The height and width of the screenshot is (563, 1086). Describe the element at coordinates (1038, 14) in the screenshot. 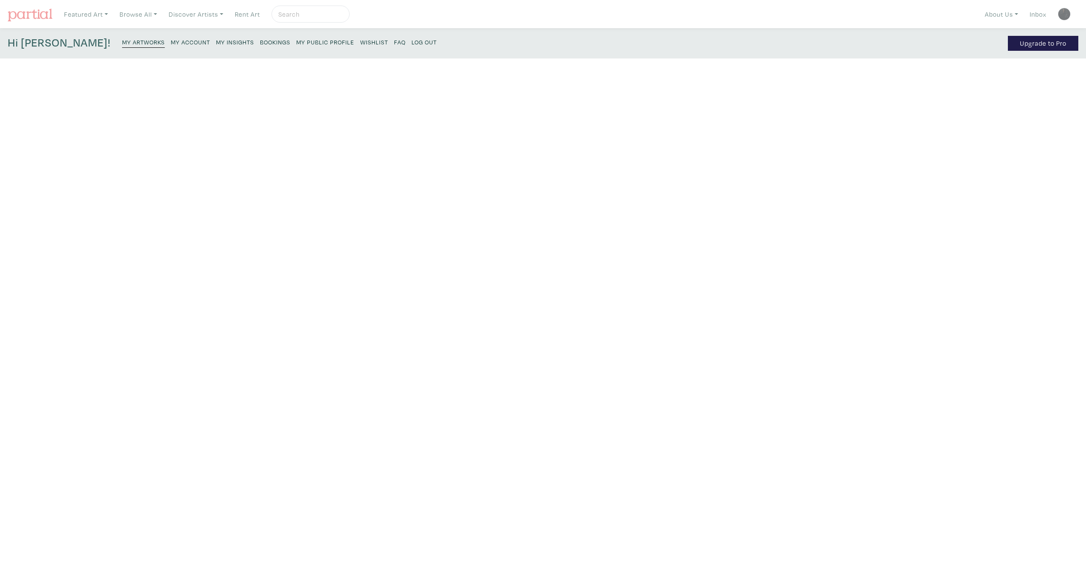

I see `a: Inbox` at that location.